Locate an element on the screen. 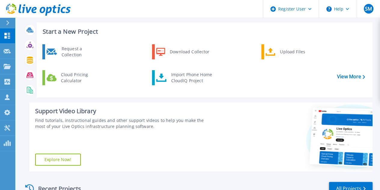 The image size is (380, 190). a: View More is located at coordinates (351, 76).